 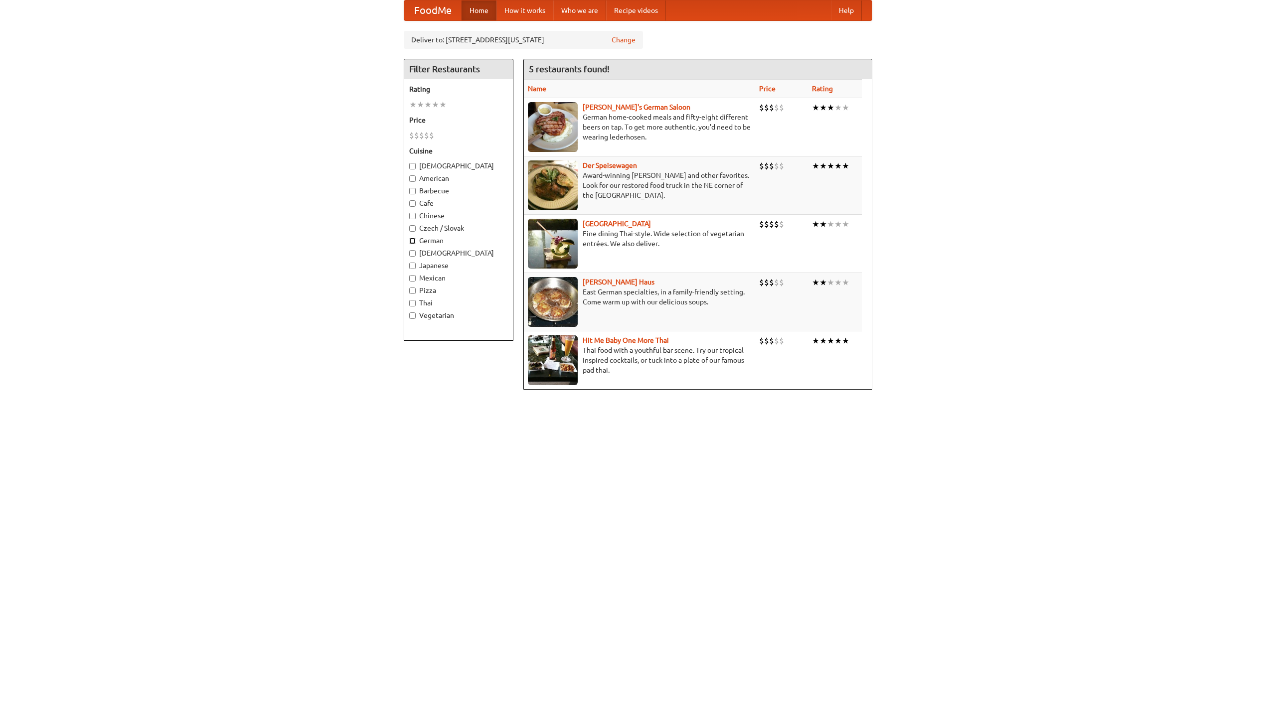 I want to click on label: Vegetarian, so click(x=459, y=316).